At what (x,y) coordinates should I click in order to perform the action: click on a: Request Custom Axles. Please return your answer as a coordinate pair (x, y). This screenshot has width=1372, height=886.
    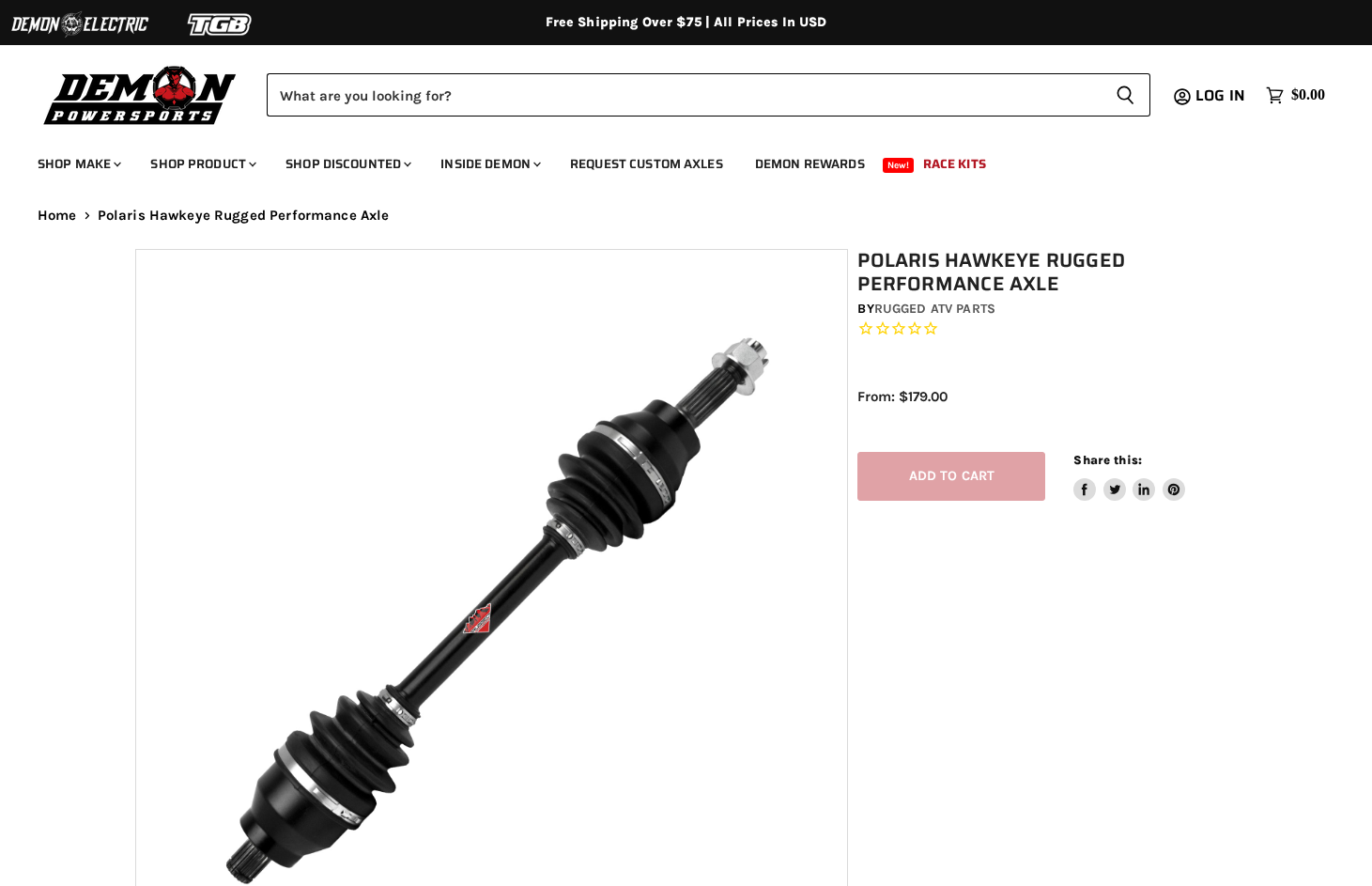
    Looking at the image, I should click on (646, 163).